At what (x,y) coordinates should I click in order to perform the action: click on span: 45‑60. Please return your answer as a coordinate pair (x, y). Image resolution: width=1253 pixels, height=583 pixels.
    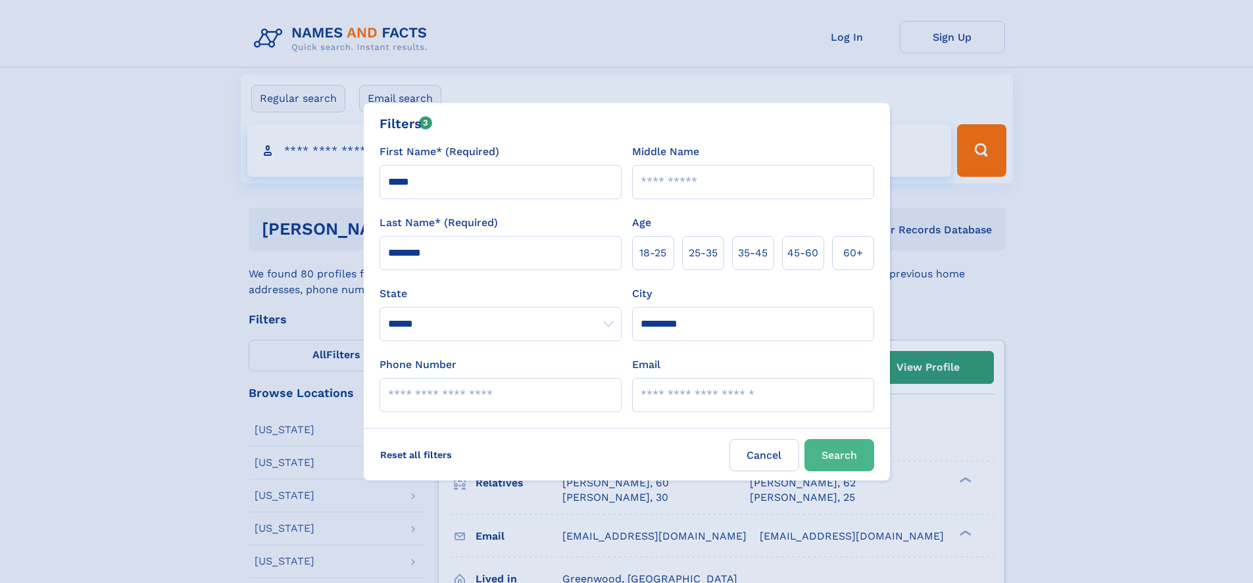
    Looking at the image, I should click on (802, 253).